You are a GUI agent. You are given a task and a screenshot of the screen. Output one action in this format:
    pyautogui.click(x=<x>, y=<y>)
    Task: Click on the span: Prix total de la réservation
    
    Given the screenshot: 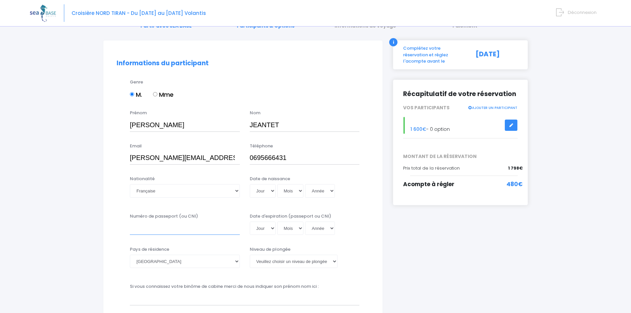 What is the action you would take?
    pyautogui.click(x=431, y=168)
    